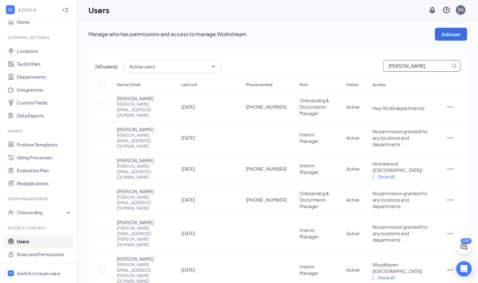 The image size is (478, 283). Describe the element at coordinates (44, 64) in the screenshot. I see `a: Tax Entities` at that location.